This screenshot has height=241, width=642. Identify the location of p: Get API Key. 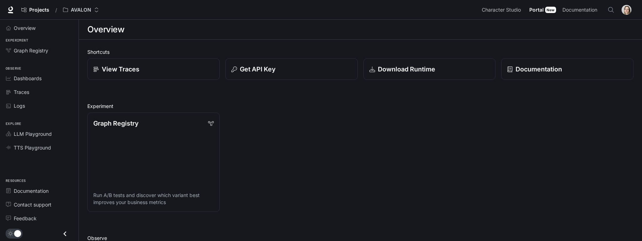
(258, 69).